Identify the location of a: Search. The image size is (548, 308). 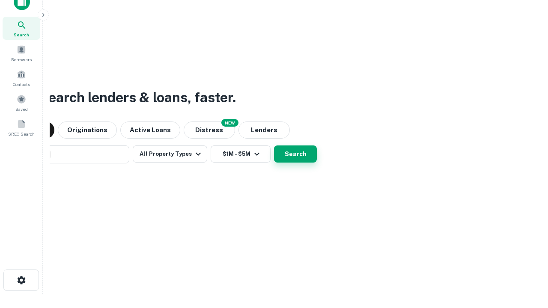
(21, 28).